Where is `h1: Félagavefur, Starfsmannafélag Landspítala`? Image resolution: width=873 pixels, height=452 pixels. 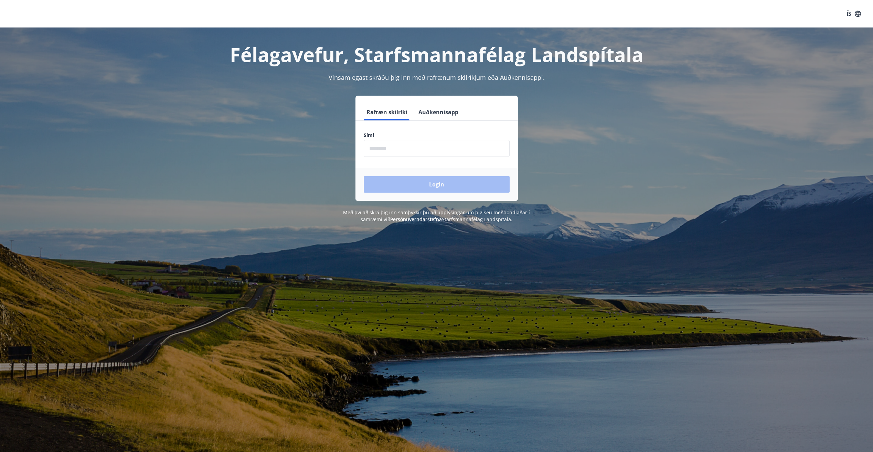
h1: Félagavefur, Starfsmannafélag Landspítala is located at coordinates (437, 54).